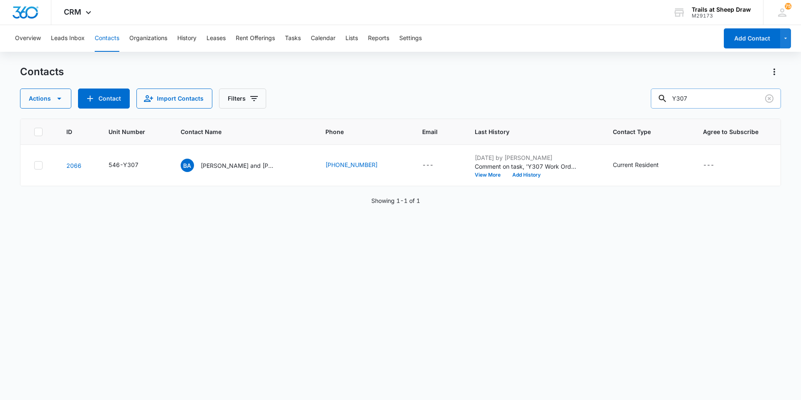 Image resolution: width=801 pixels, height=400 pixels. I want to click on p: Showing 1-1 of 1, so click(396, 200).